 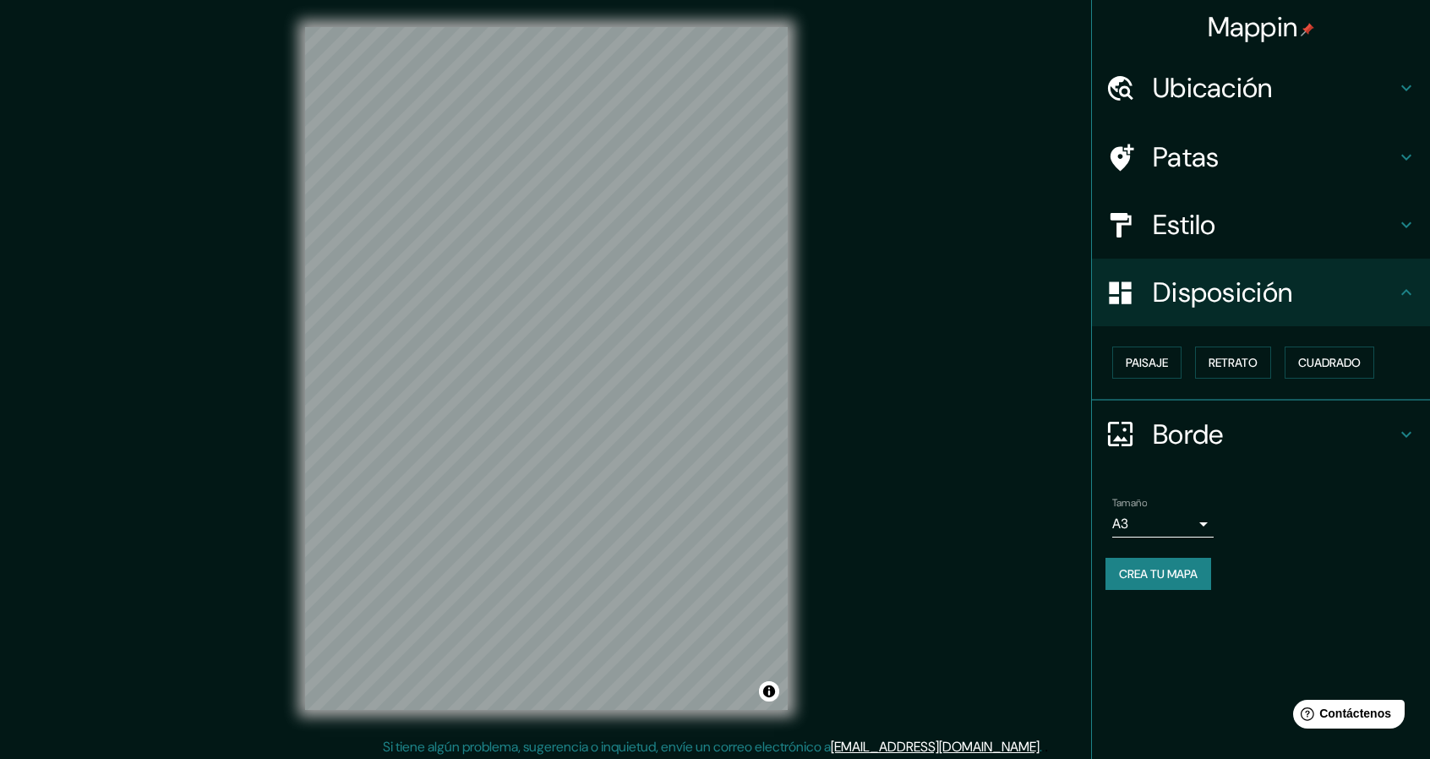 I want to click on font: Contáctenos, so click(x=75, y=20).